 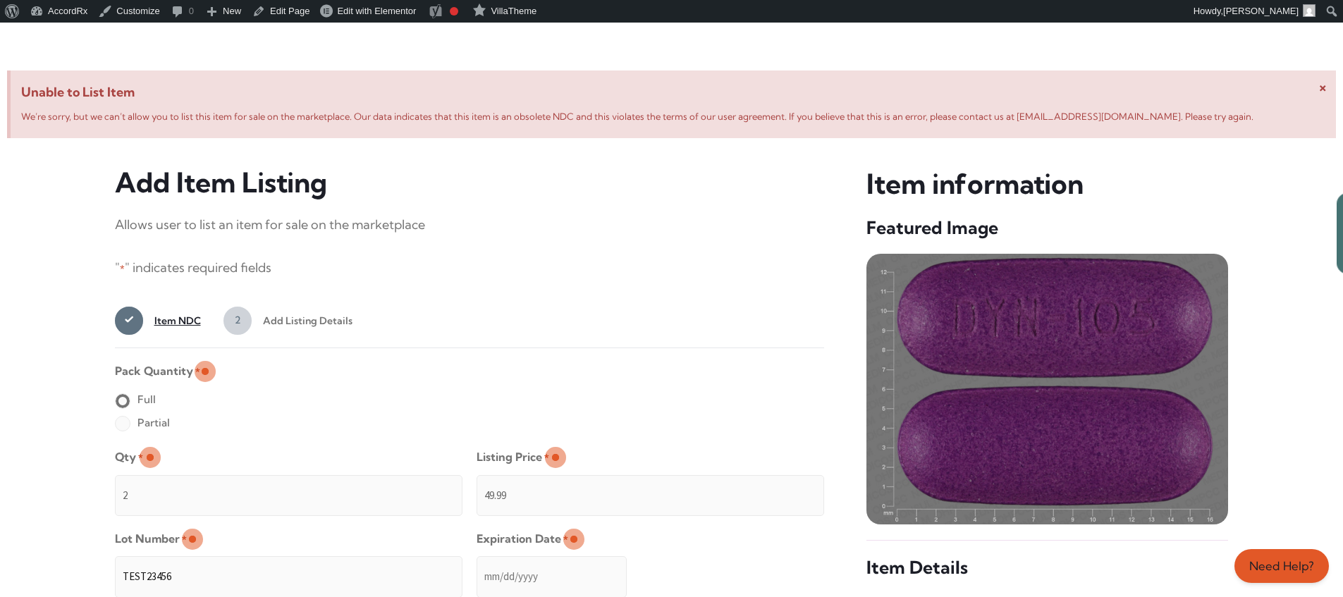 What do you see at coordinates (129, 321) in the screenshot?
I see `span: 1` at bounding box center [129, 321].